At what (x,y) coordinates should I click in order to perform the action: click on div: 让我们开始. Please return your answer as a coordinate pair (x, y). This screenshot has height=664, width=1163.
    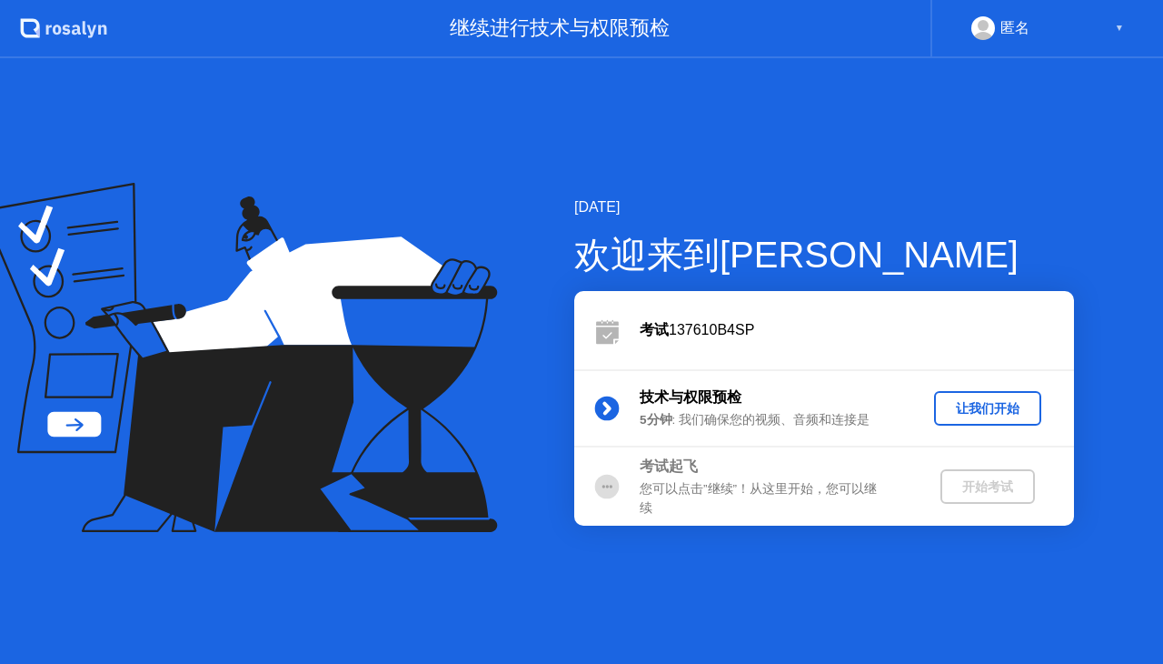
    Looking at the image, I should click on (988, 408).